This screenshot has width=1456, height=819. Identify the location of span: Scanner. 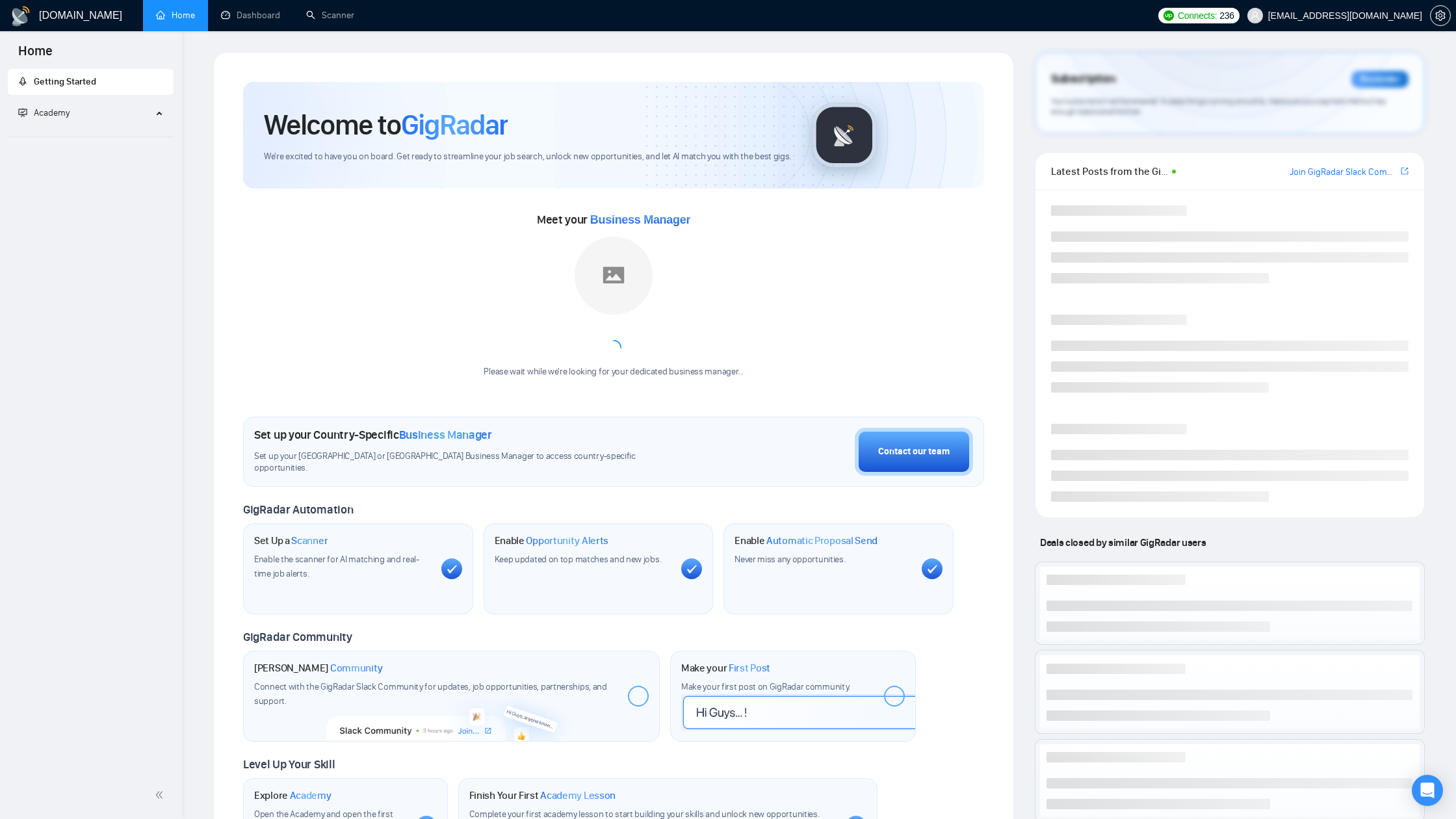
(310, 541).